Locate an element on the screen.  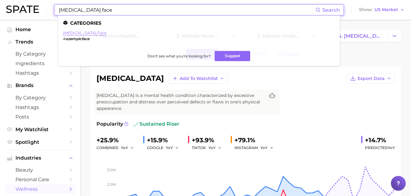
a: My Watchlist is located at coordinates (40, 129).